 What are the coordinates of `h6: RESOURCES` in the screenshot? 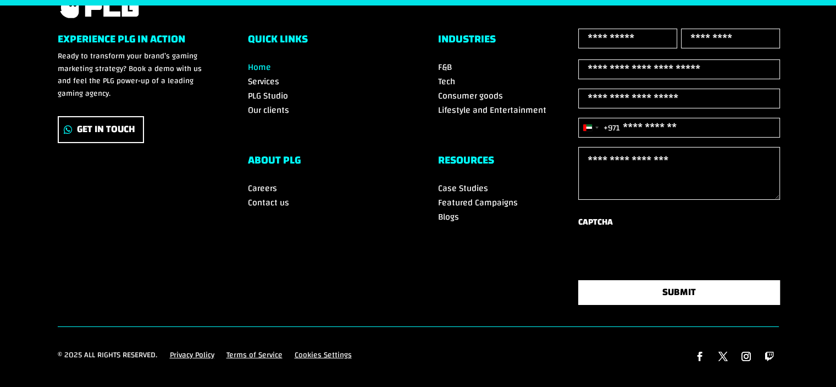 It's located at (514, 163).